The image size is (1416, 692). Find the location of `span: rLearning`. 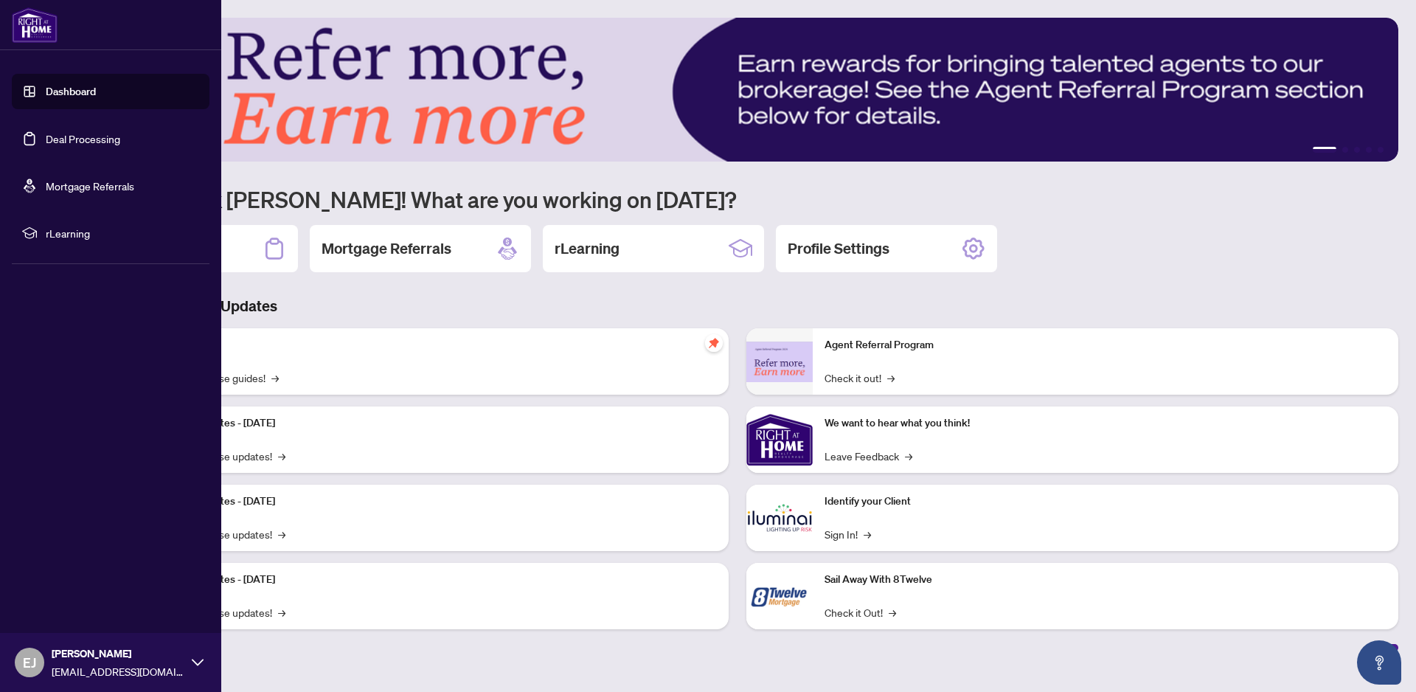

span: rLearning is located at coordinates (122, 233).